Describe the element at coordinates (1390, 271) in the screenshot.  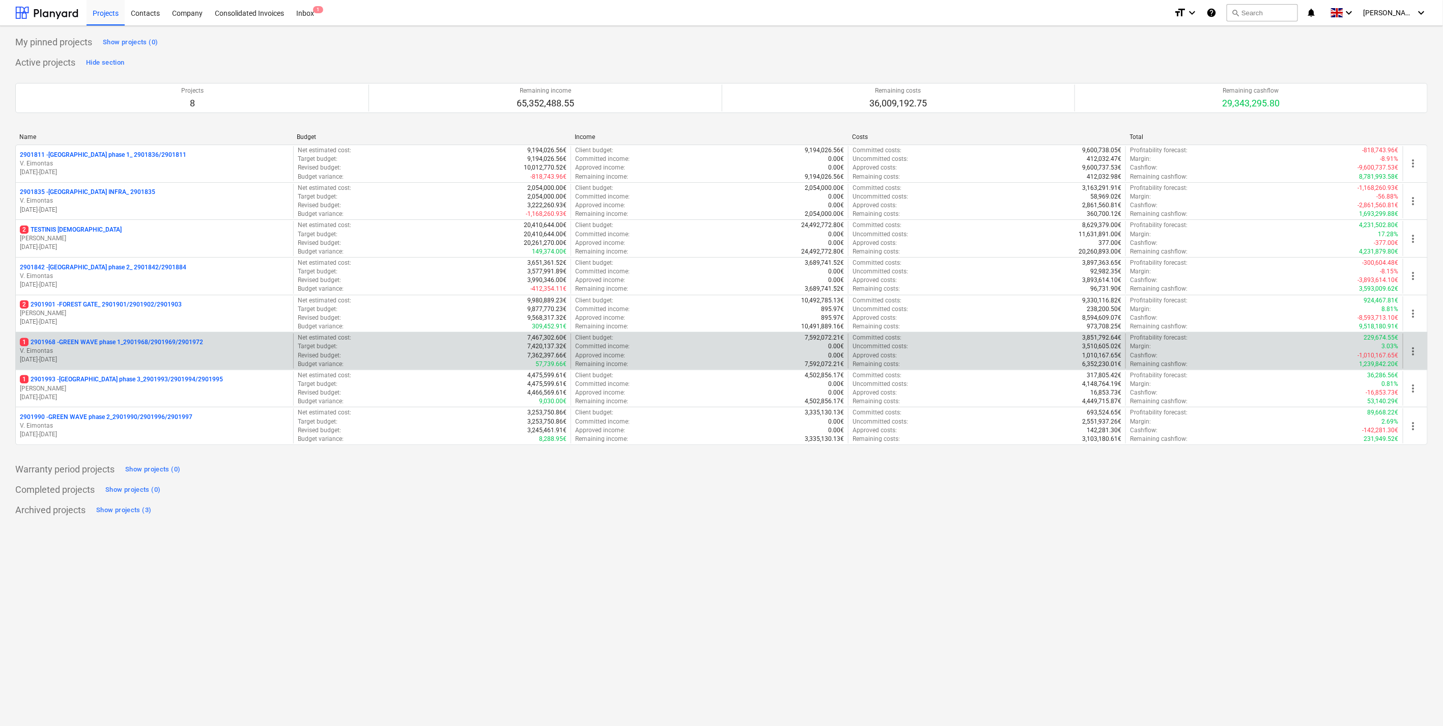
I see `p: -8.15%` at that location.